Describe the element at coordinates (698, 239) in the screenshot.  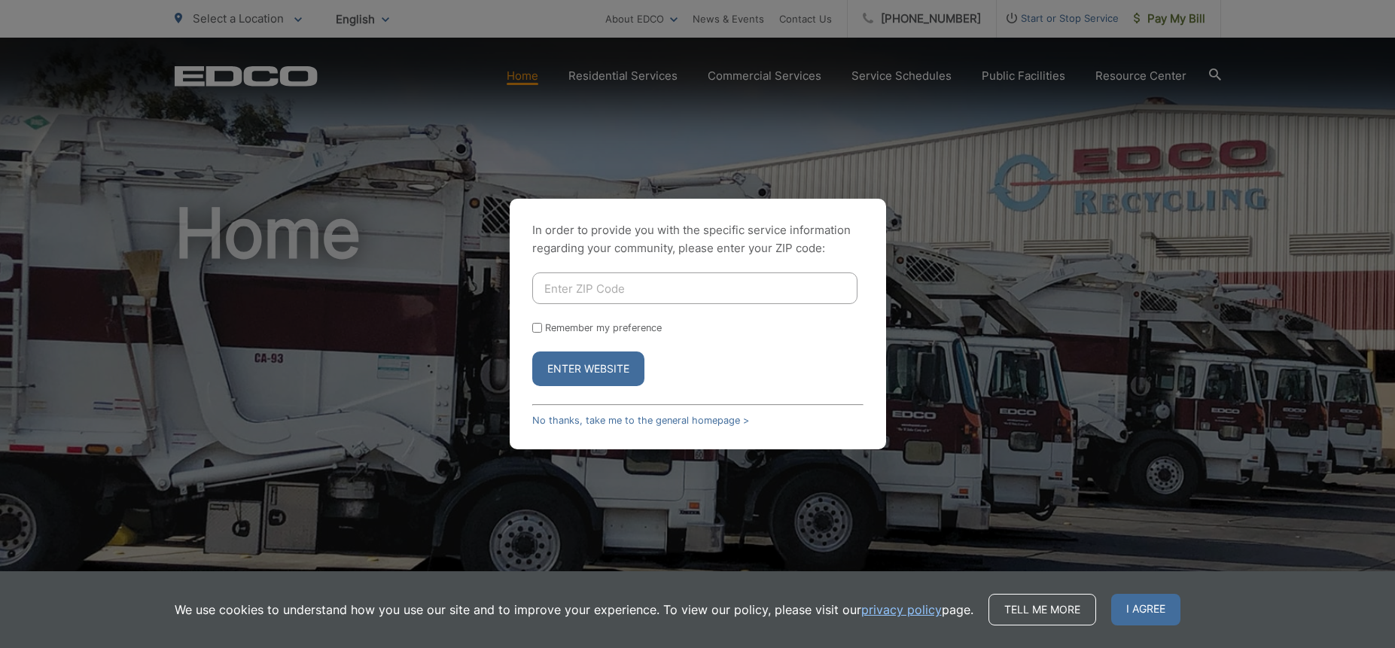
I see `p: In order to provide you with the specific service information regarding your community, please en...` at that location.